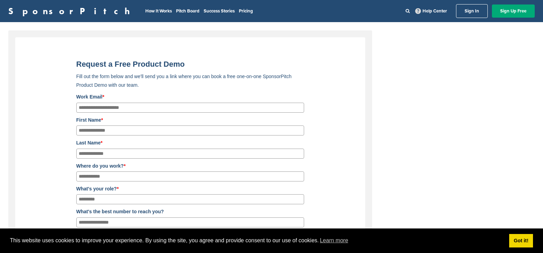 The width and height of the screenshot is (543, 253). Describe the element at coordinates (431, 11) in the screenshot. I see `a: Help Center` at that location.